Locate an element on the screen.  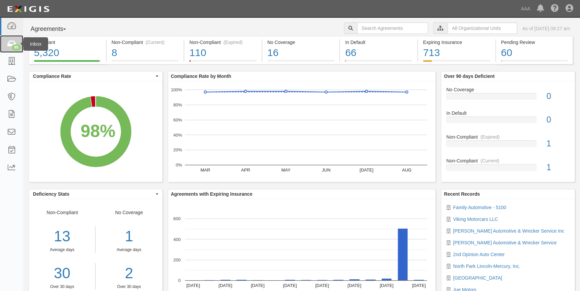
text: MAR is located at coordinates (205, 170).